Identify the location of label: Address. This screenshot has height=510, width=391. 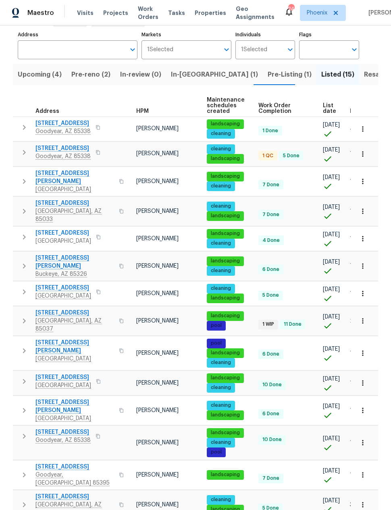
(77, 35).